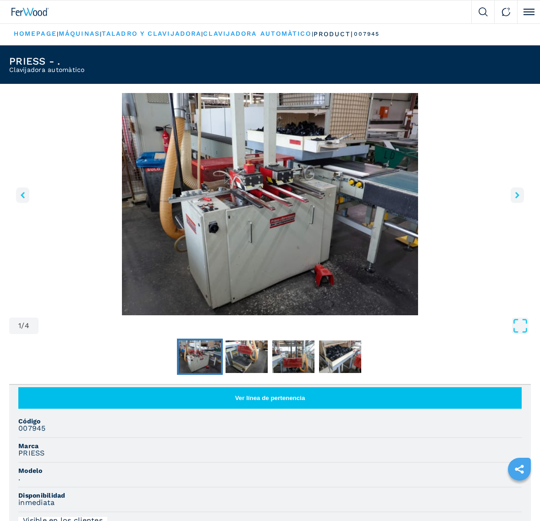 The image size is (540, 521). What do you see at coordinates (32, 454) in the screenshot?
I see `h3: PRIESS` at bounding box center [32, 454].